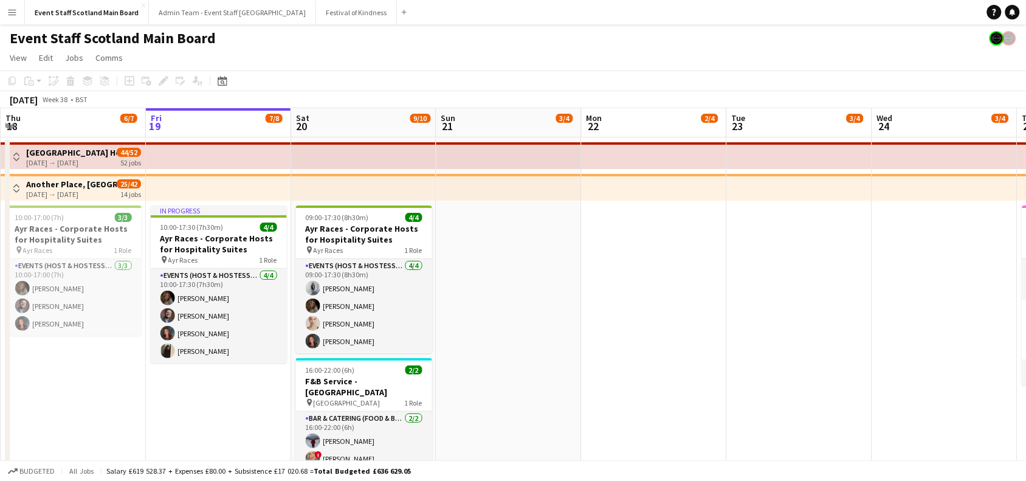  What do you see at coordinates (274, 118) in the screenshot?
I see `span: 7/8` at bounding box center [274, 118].